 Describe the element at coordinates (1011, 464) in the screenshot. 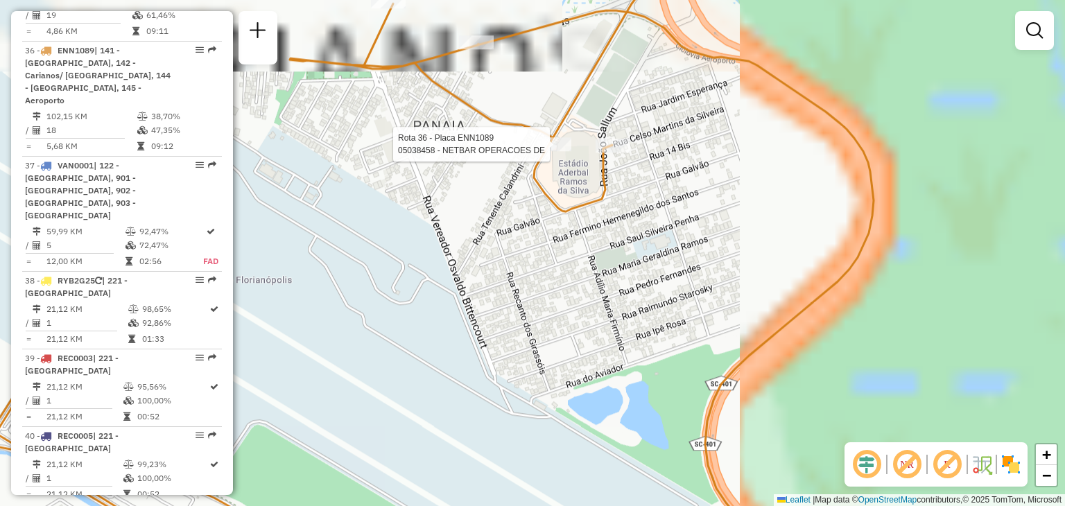

I see `img: Exibir/Ocultar setores` at that location.